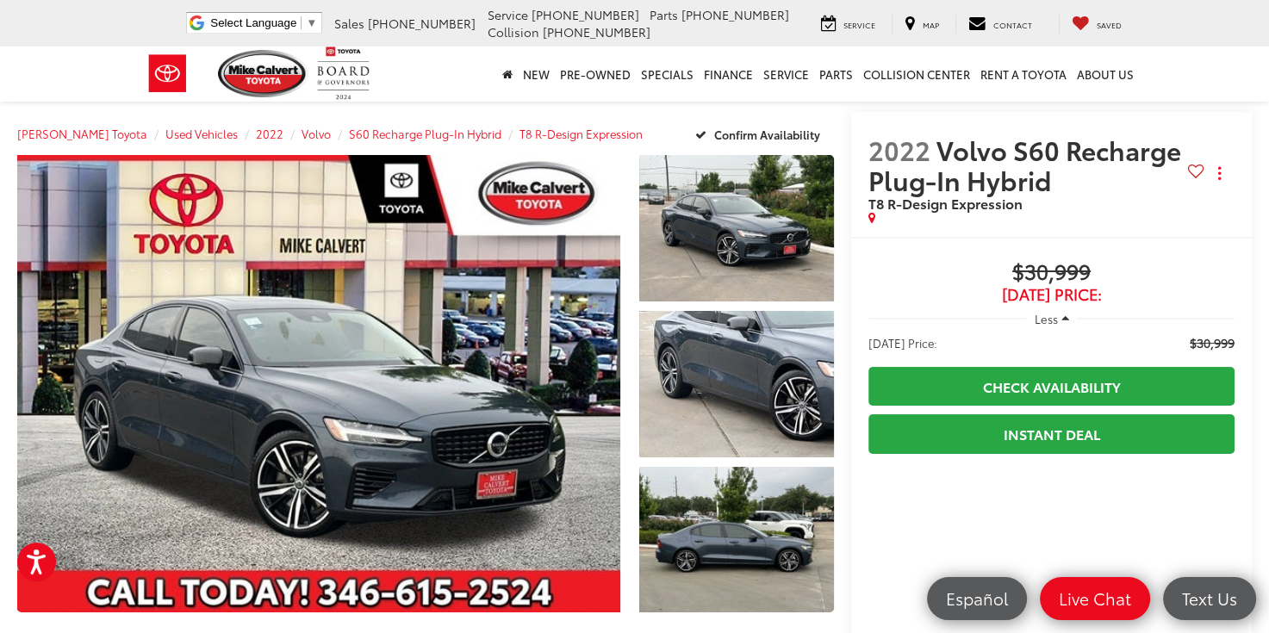 The image size is (1269, 633). I want to click on a: Expand Photo 2, so click(737, 384).